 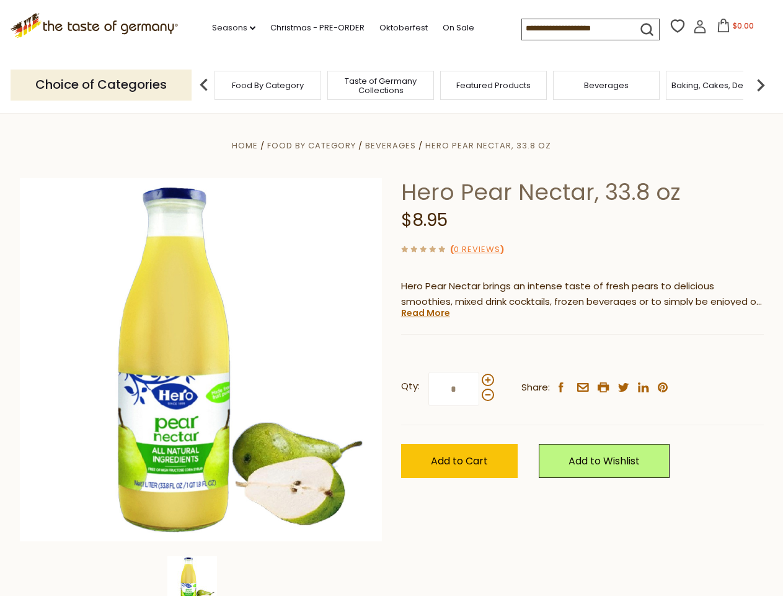 I want to click on button: $0.00, so click(x=736, y=28).